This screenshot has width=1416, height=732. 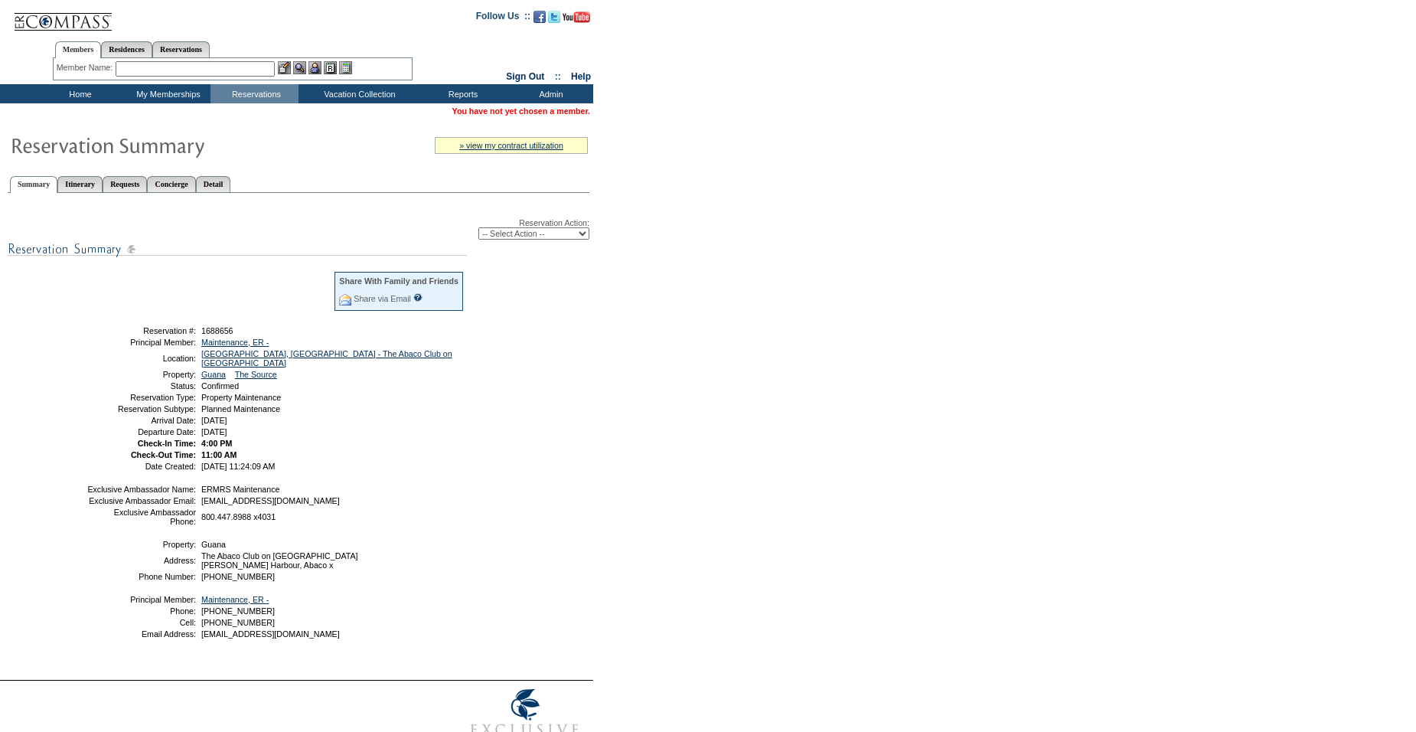 What do you see at coordinates (345, 67) in the screenshot?
I see `img: b_calculator.gif` at bounding box center [345, 67].